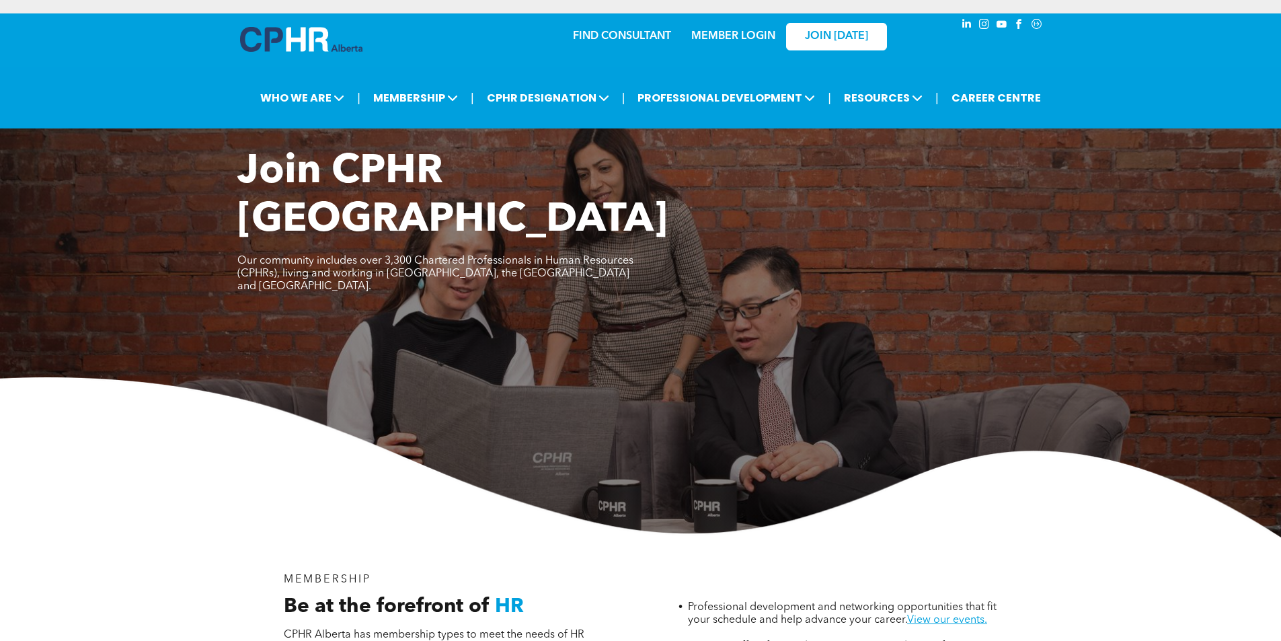 Image resolution: width=1281 pixels, height=641 pixels. Describe the element at coordinates (883, 98) in the screenshot. I see `span: RESOURCES` at that location.